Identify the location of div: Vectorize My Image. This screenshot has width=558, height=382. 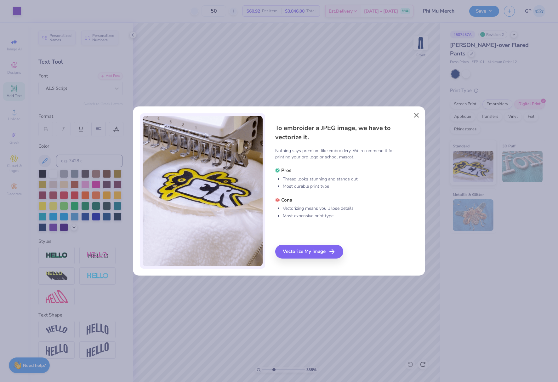
(309, 252).